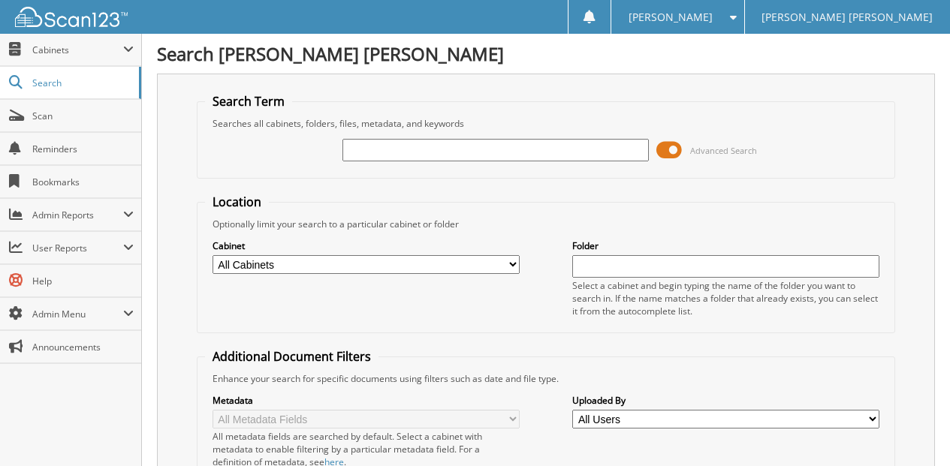  I want to click on label: Folder, so click(726, 246).